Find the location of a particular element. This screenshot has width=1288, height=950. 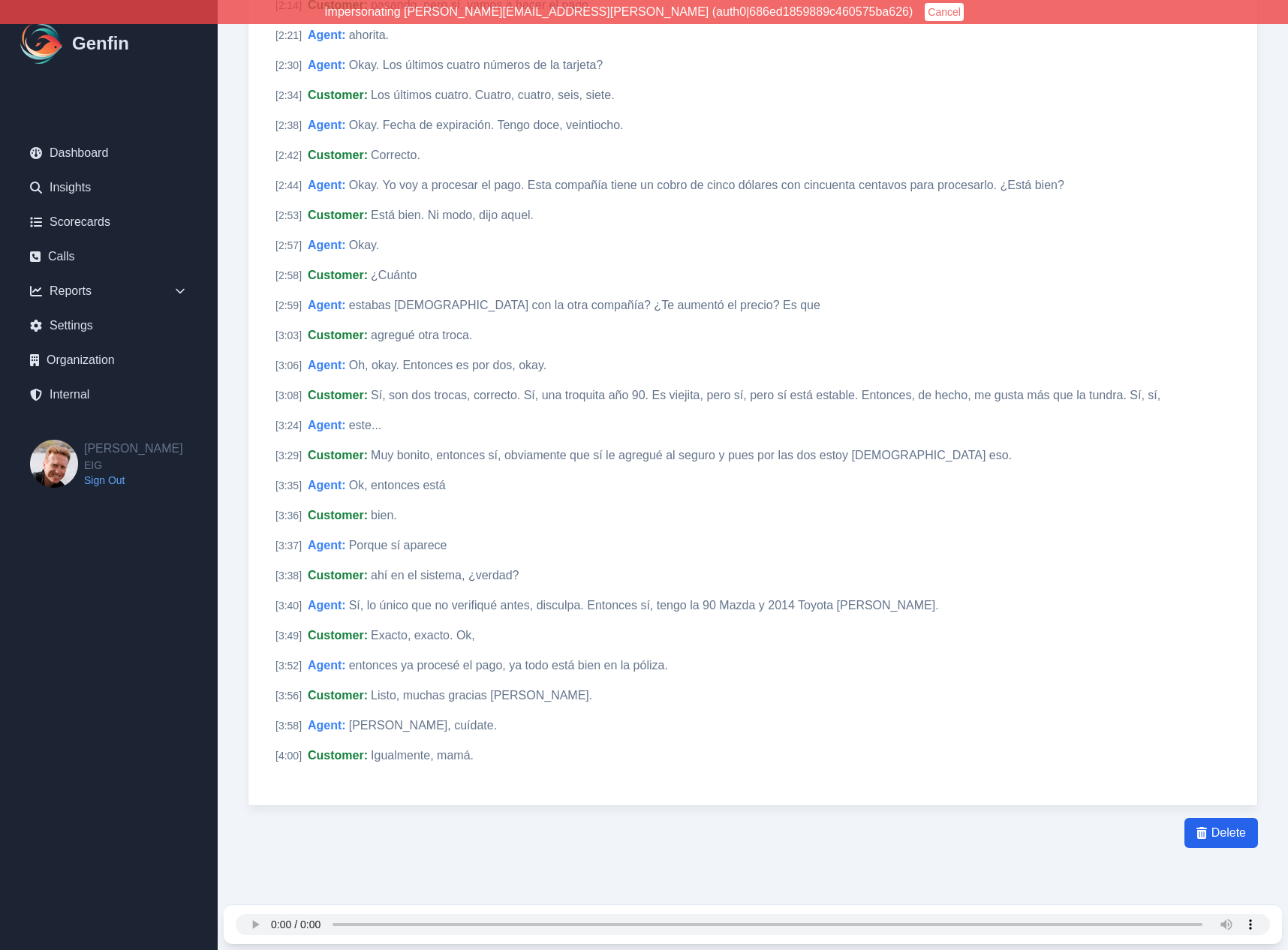

span: [ 2:59 ] is located at coordinates (288, 305).